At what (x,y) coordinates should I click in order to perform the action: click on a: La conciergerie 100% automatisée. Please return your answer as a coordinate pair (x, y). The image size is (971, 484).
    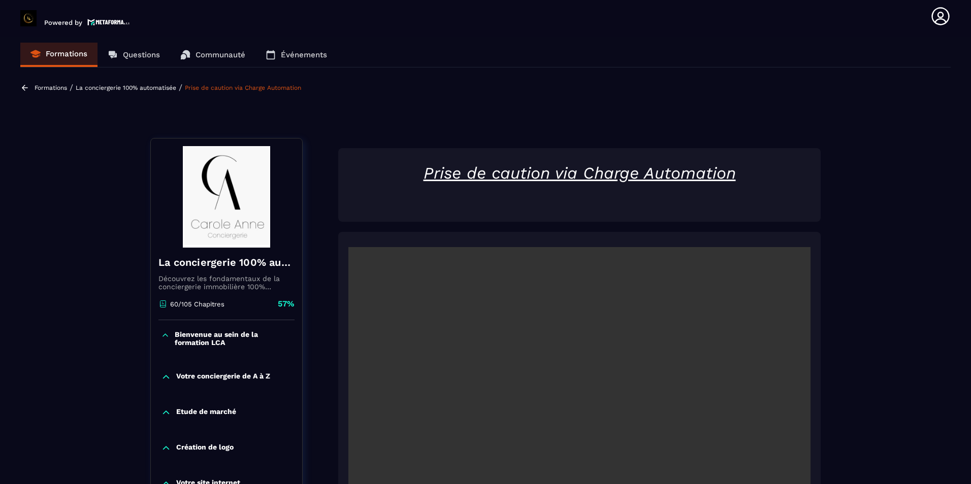
    Looking at the image, I should click on (126, 88).